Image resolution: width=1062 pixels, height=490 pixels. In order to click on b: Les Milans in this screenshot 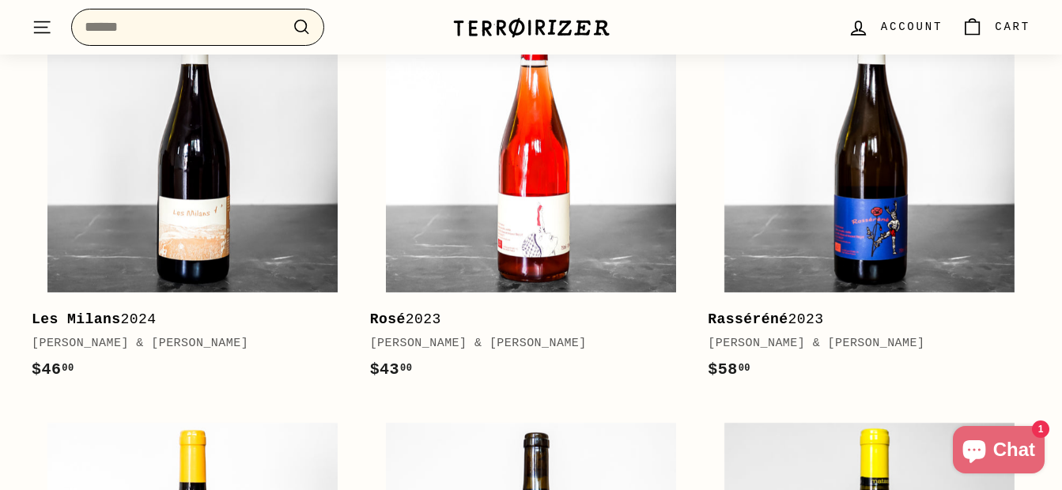, I will do `click(76, 320)`.